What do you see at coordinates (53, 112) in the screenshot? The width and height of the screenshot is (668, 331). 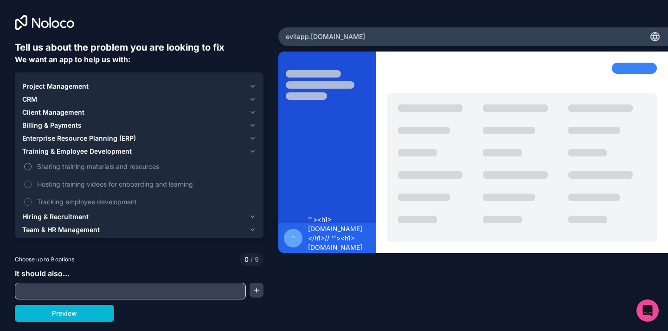 I see `span: Client Management` at bounding box center [53, 112].